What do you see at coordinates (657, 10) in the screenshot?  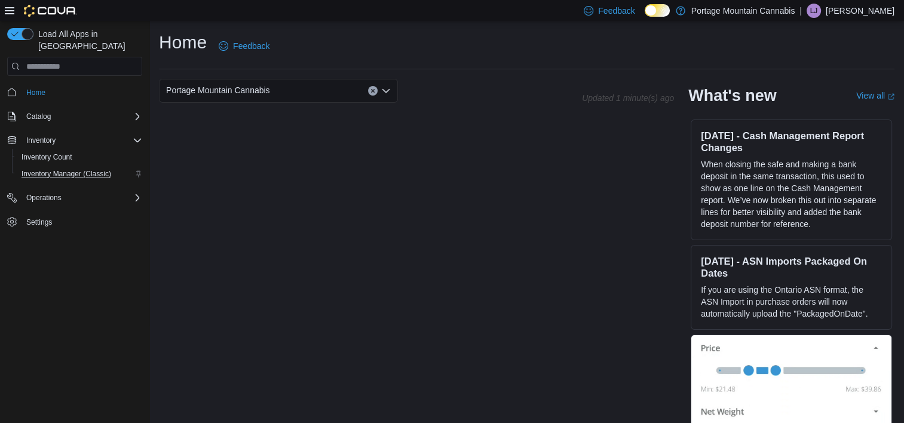 I see `input: Dark Mode` at bounding box center [657, 10].